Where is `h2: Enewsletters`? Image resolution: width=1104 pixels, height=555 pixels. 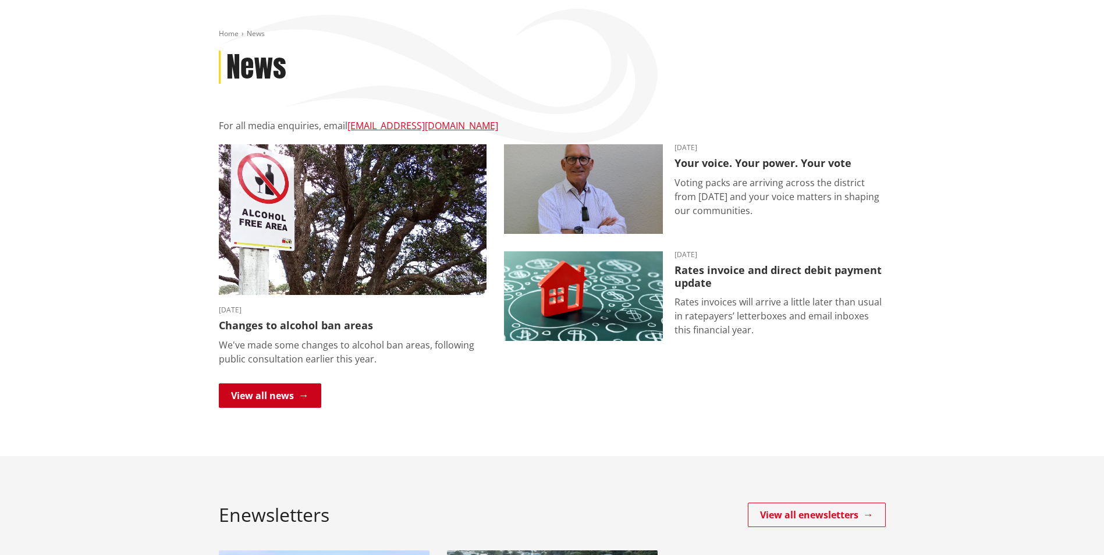
h2: Enewsletters is located at coordinates (274, 515).